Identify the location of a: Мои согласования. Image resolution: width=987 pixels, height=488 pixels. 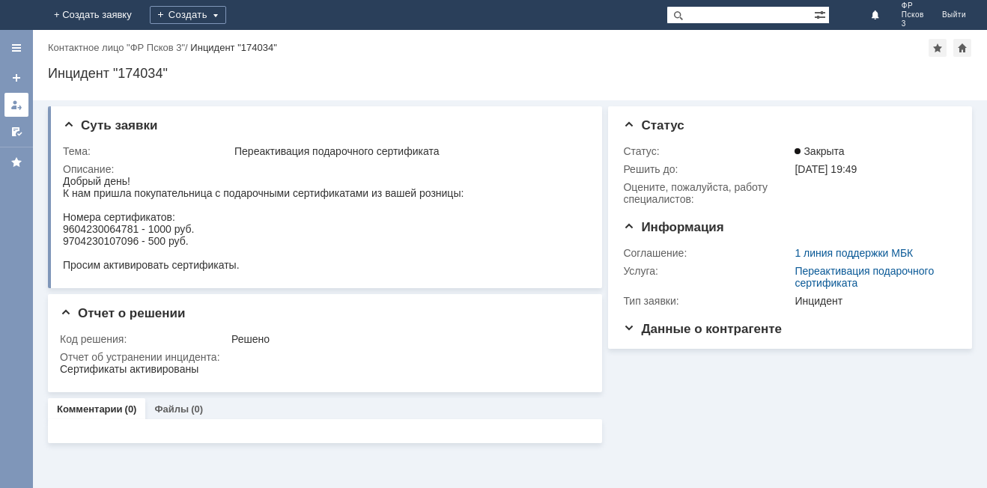
(16, 132).